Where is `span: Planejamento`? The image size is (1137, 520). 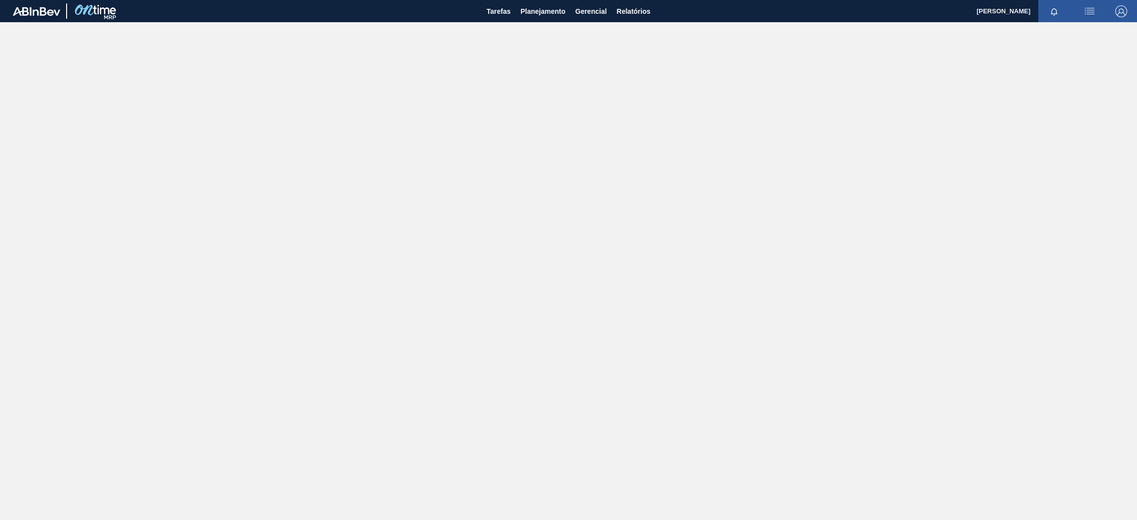 span: Planejamento is located at coordinates (543, 11).